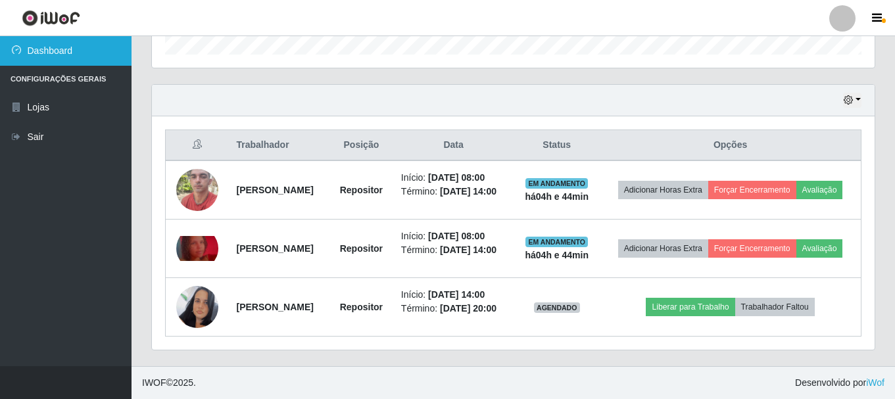 The width and height of the screenshot is (895, 399). What do you see at coordinates (278, 145) in the screenshot?
I see `th: Trabalhador` at bounding box center [278, 145].